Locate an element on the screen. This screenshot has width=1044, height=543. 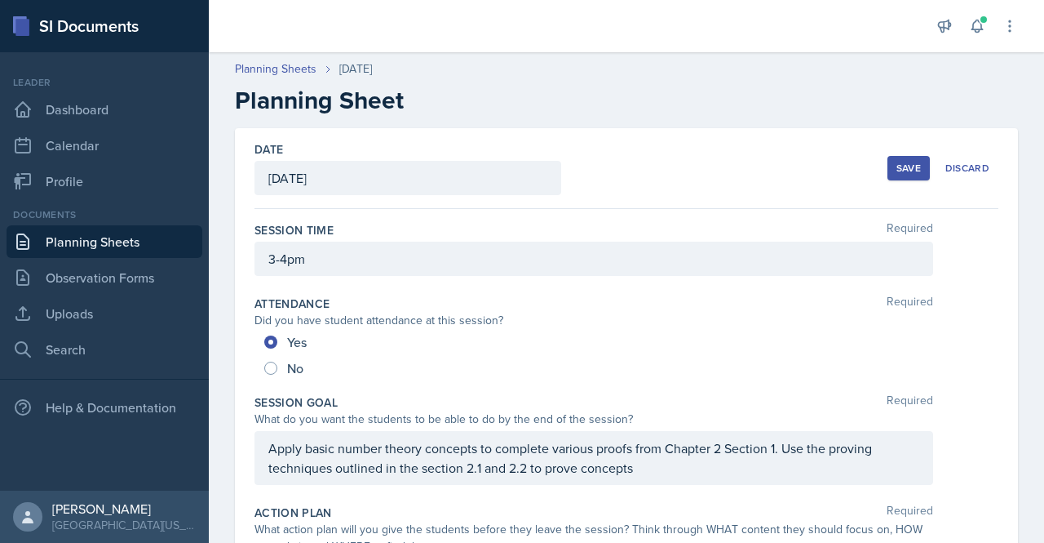
label: Session Time is located at coordinates (294, 230).